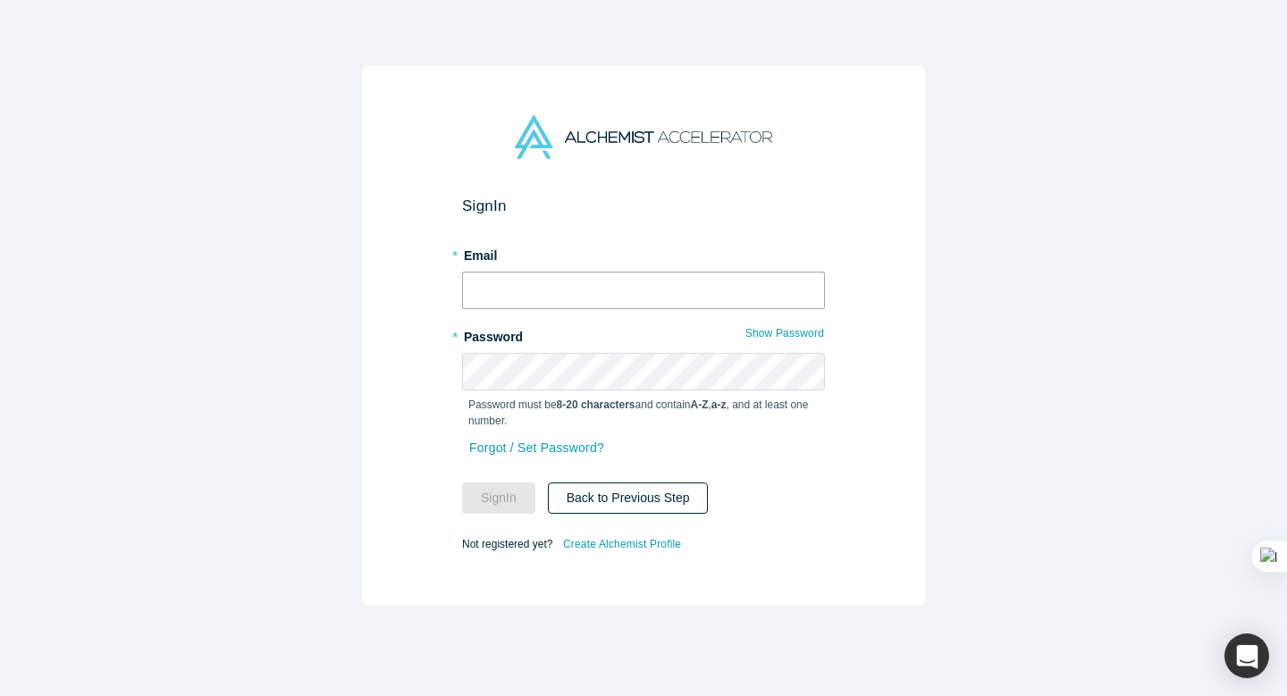  I want to click on p: Password must be and contain , , and at least one number., so click(643, 413).